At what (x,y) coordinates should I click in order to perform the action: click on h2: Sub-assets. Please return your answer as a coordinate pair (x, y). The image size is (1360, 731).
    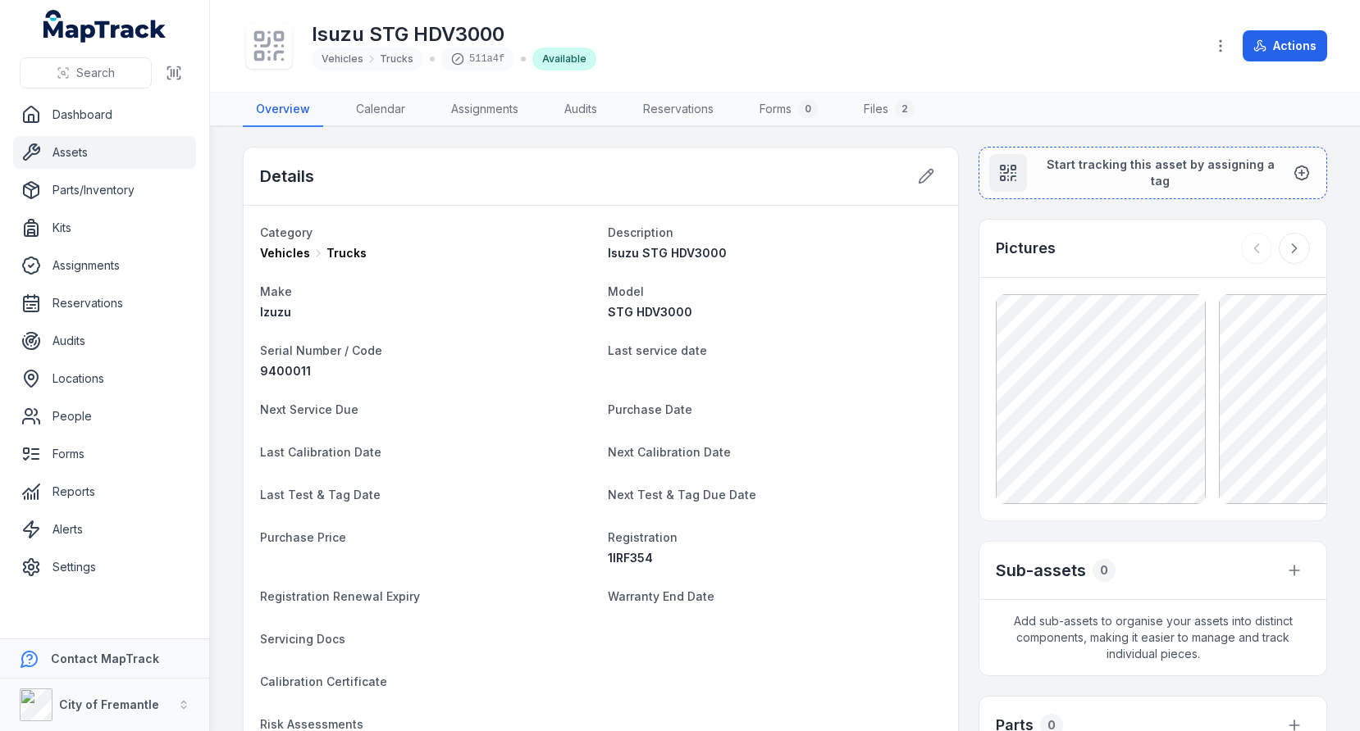
    Looking at the image, I should click on (1041, 571).